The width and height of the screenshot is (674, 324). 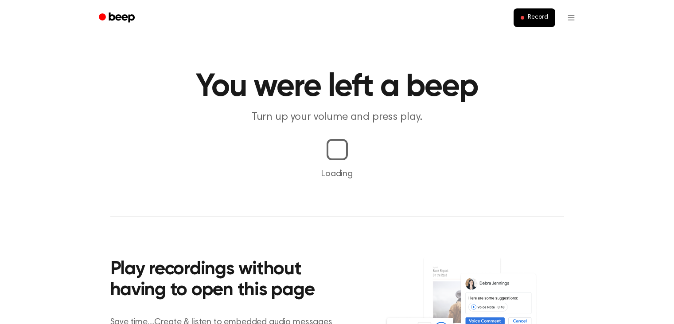 I want to click on button: Record, so click(x=534, y=18).